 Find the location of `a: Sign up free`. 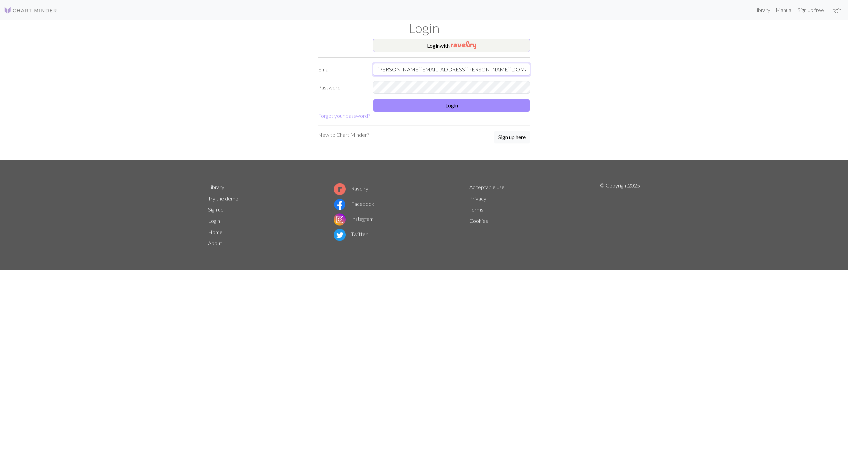

a: Sign up free is located at coordinates (811, 10).